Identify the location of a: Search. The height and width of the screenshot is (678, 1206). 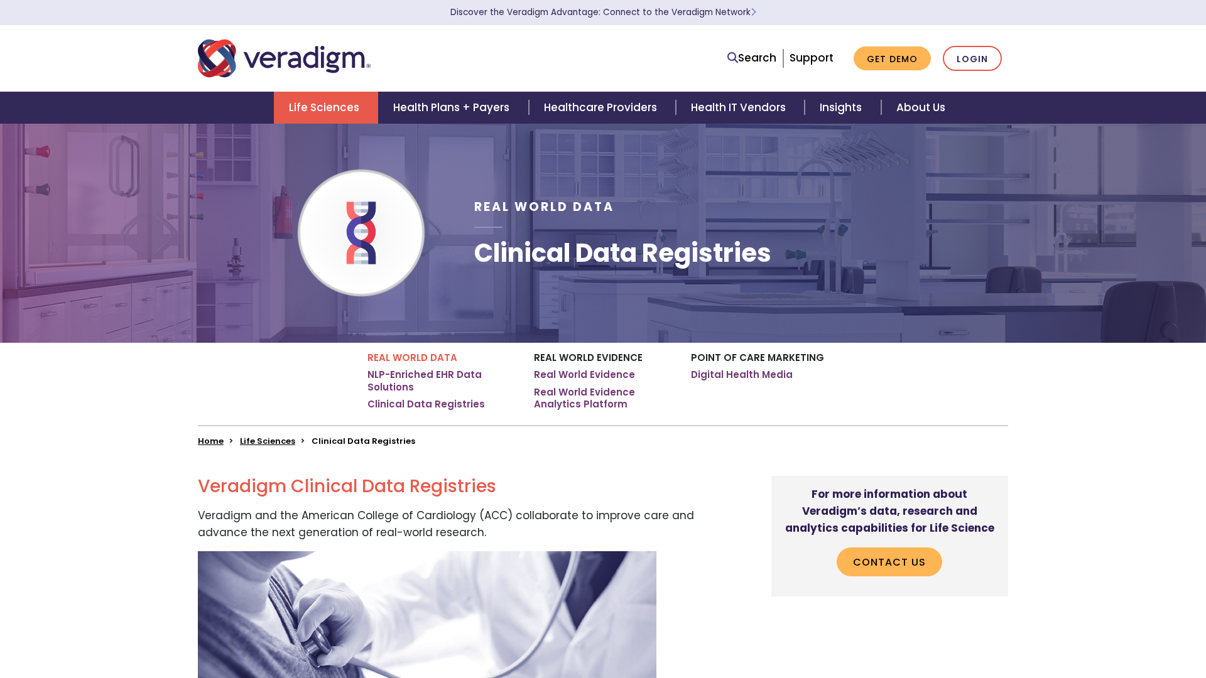
(752, 58).